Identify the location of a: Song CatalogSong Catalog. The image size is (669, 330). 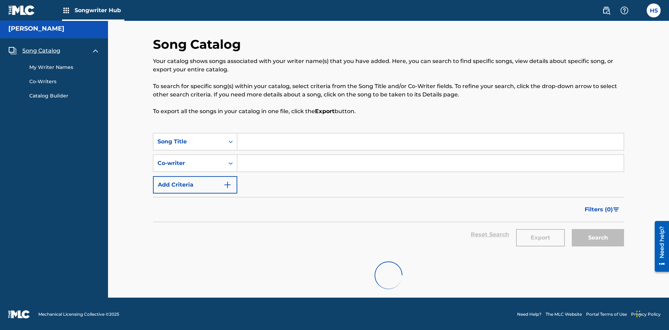
(34, 51).